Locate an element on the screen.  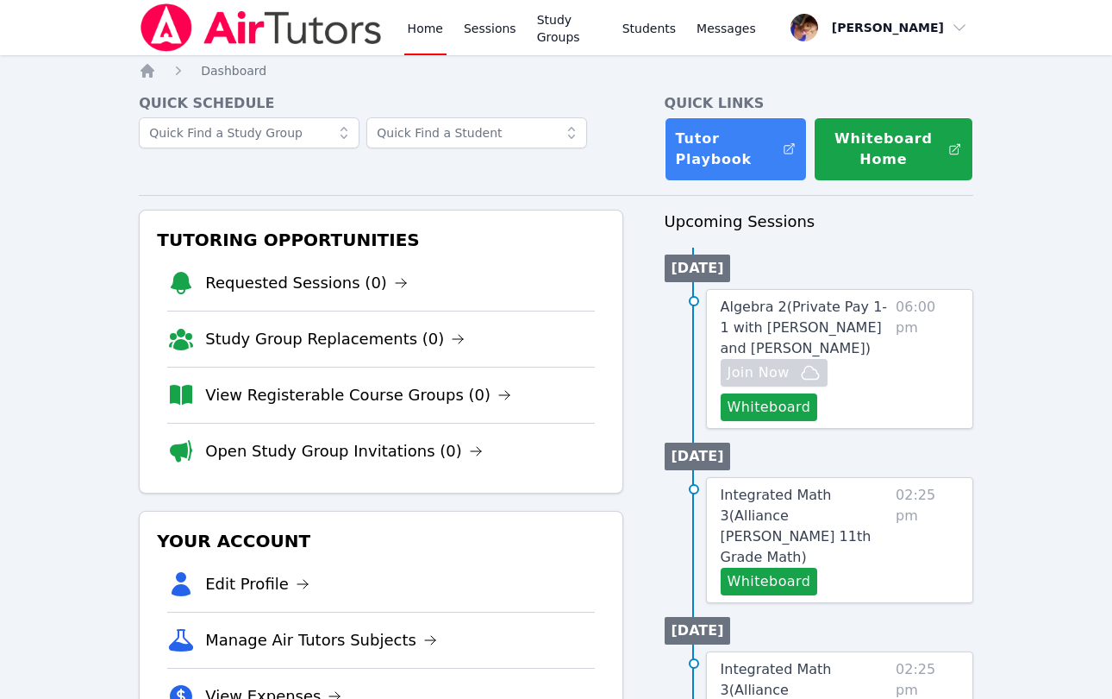
a: Dashboard is located at coordinates (234, 71).